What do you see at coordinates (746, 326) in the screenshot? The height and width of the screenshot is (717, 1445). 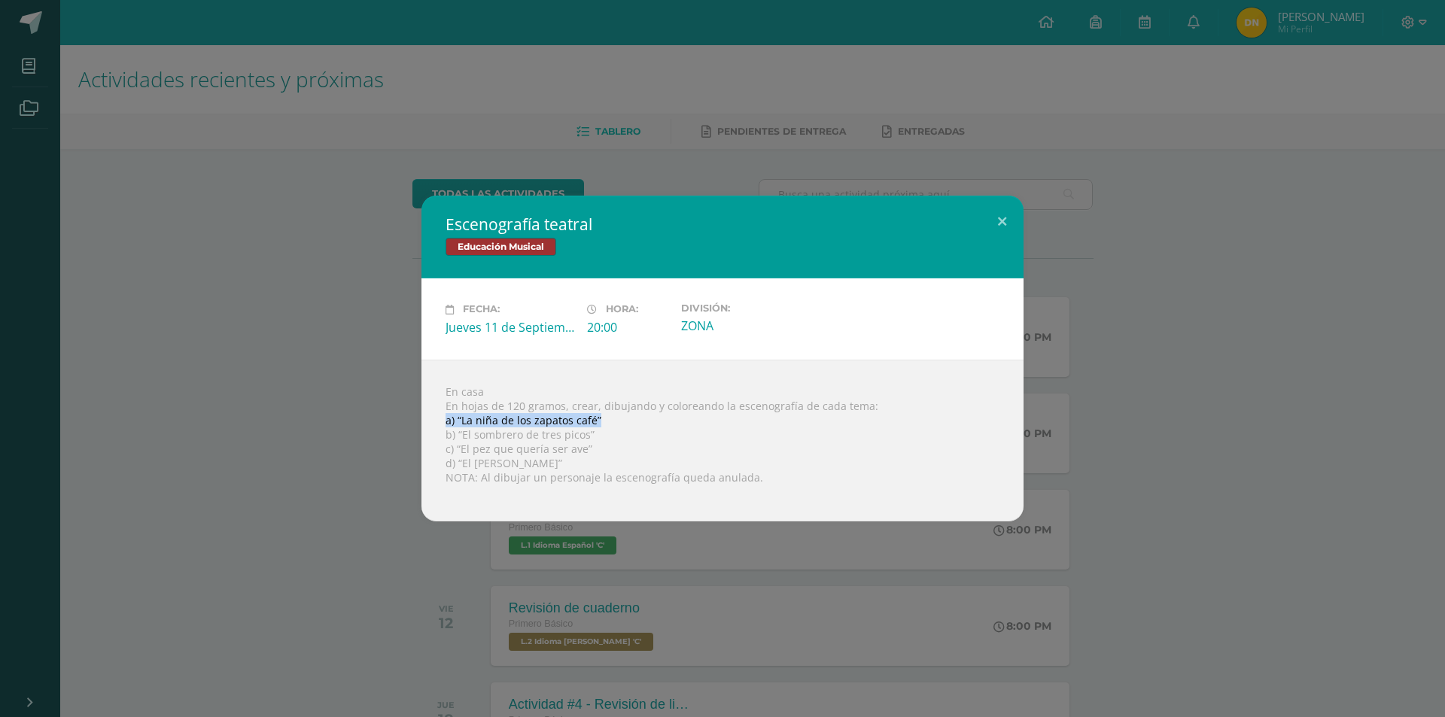 I see `div: ZONA` at bounding box center [746, 326].